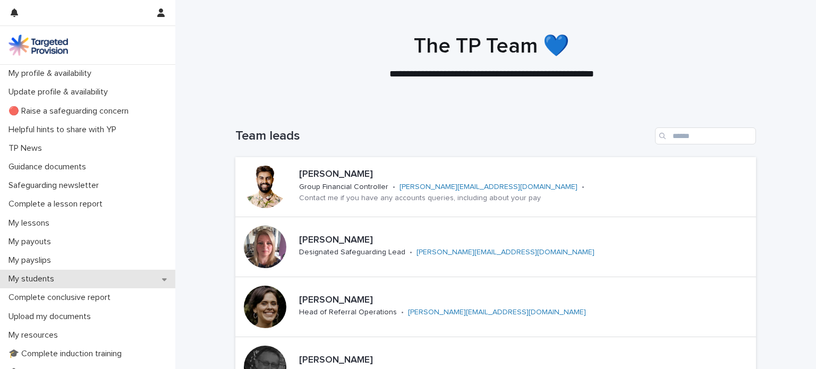  What do you see at coordinates (38, 45) in the screenshot?
I see `img: M5nRWzHhSzIhMunXDL62` at bounding box center [38, 45].